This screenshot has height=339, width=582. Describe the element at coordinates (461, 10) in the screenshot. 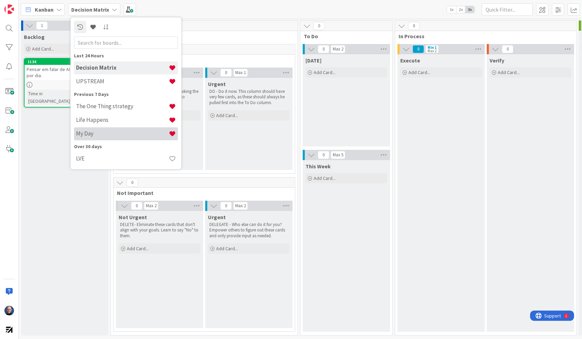

I see `span: 2x` at that location.